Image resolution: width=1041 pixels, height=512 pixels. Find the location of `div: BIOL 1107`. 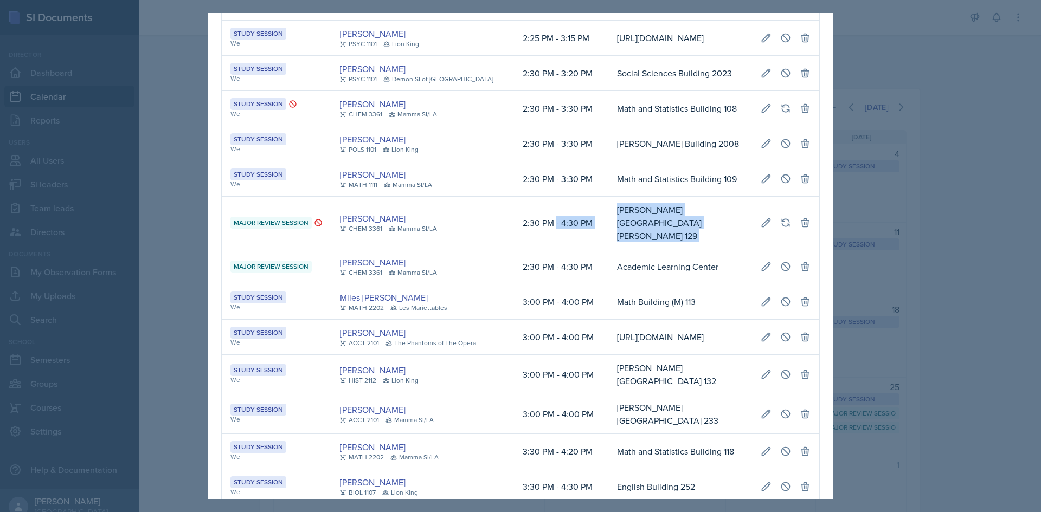

div: BIOL 1107 is located at coordinates (358, 493).